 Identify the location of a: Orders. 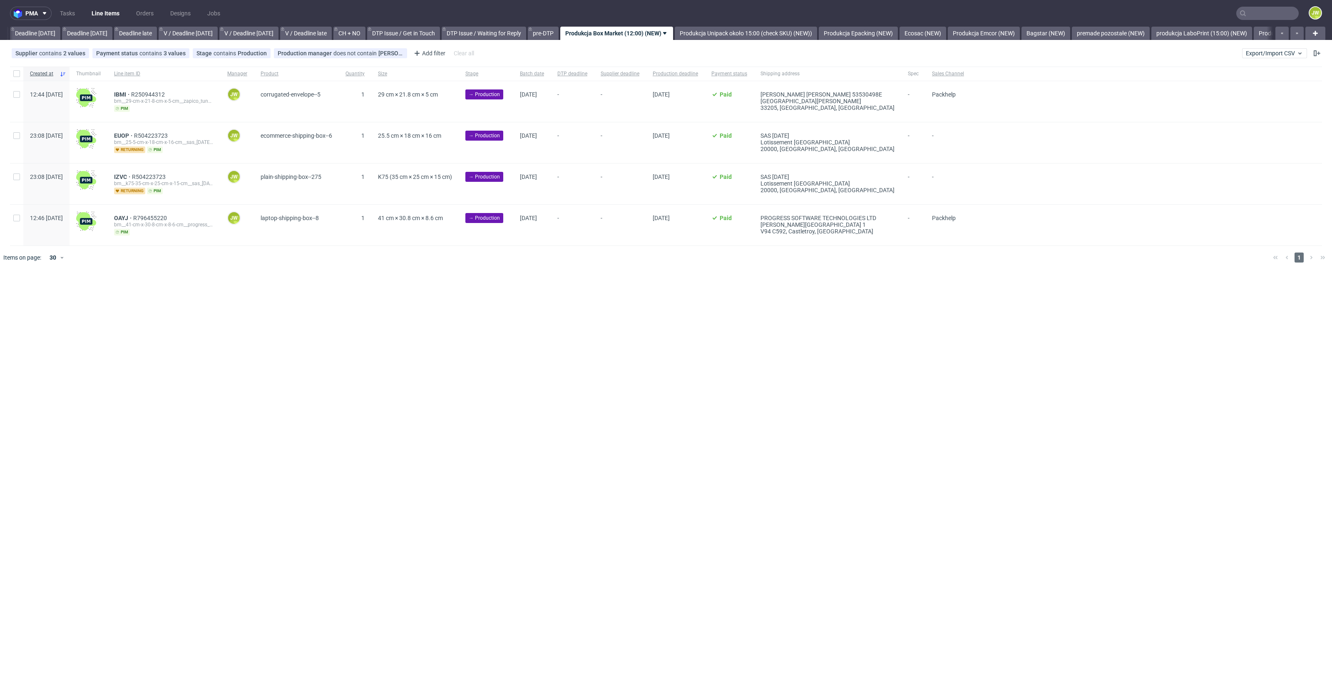
(145, 13).